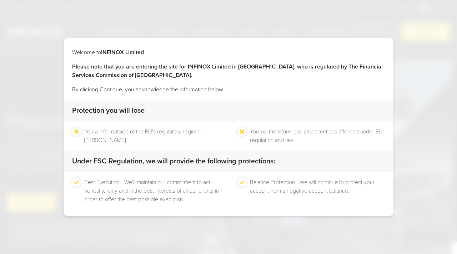  I want to click on div: CONTINUE, so click(191, 225).